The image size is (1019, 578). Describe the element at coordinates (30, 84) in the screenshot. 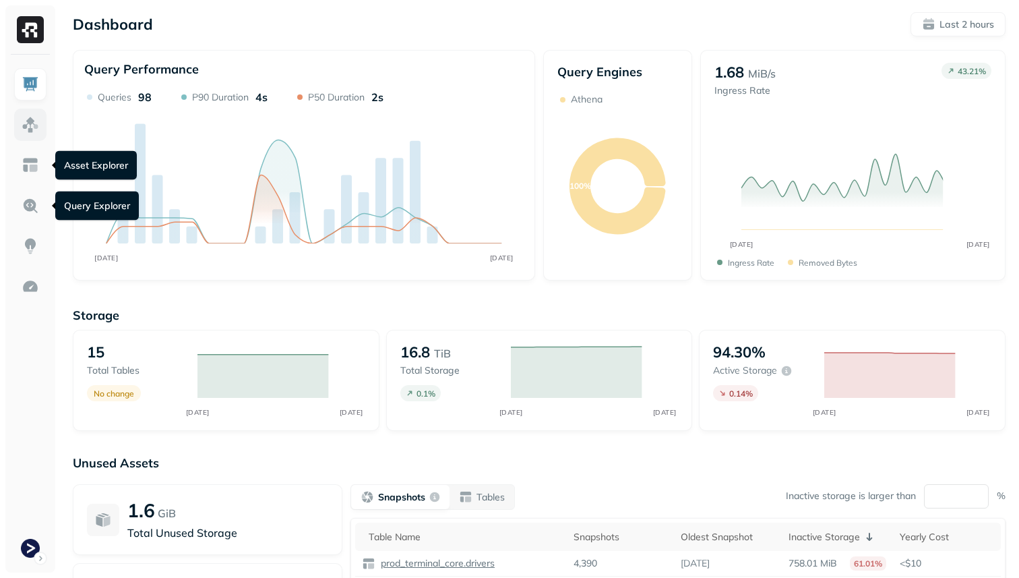

I see `img: Dashboard` at that location.